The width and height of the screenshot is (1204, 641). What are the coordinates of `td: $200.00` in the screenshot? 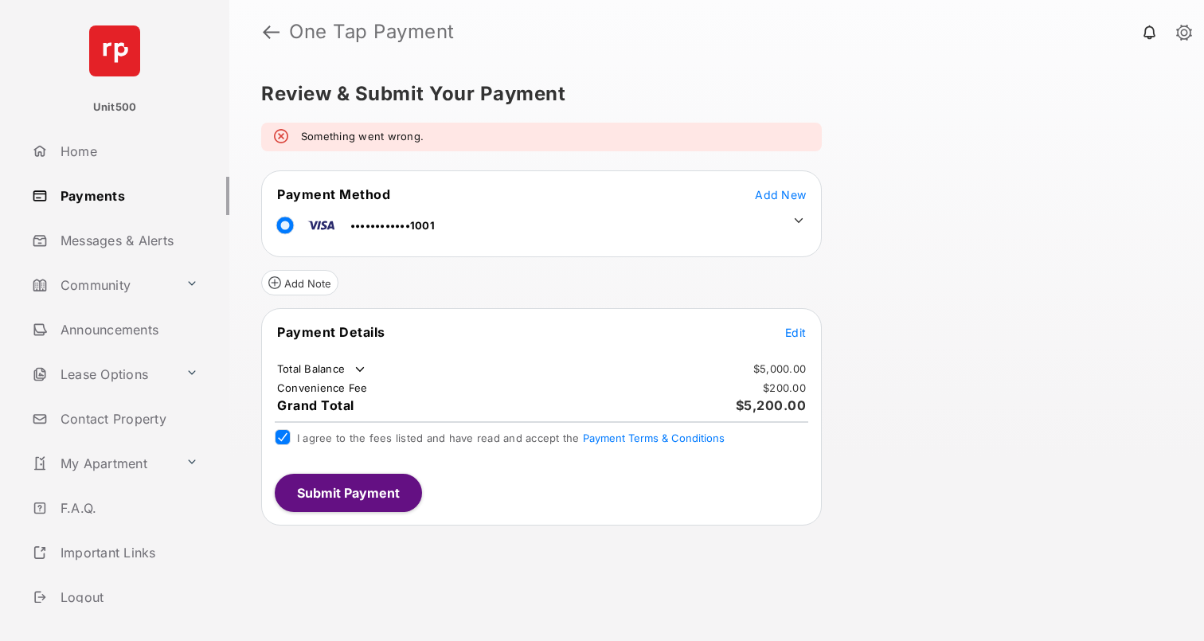 It's located at (784, 388).